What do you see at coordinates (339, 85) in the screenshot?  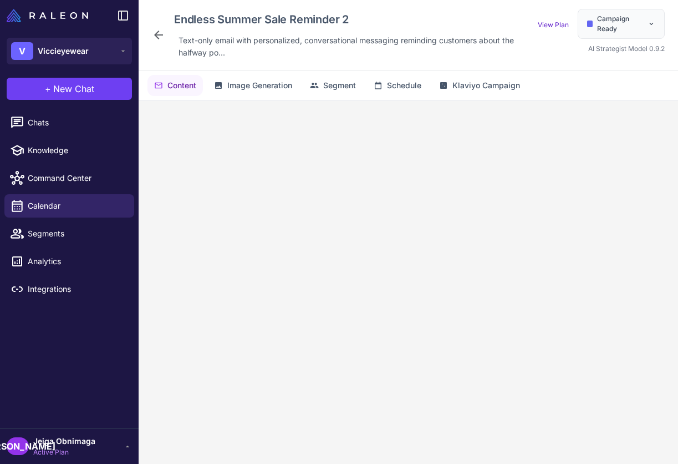 I see `span: Segment` at bounding box center [339, 85].